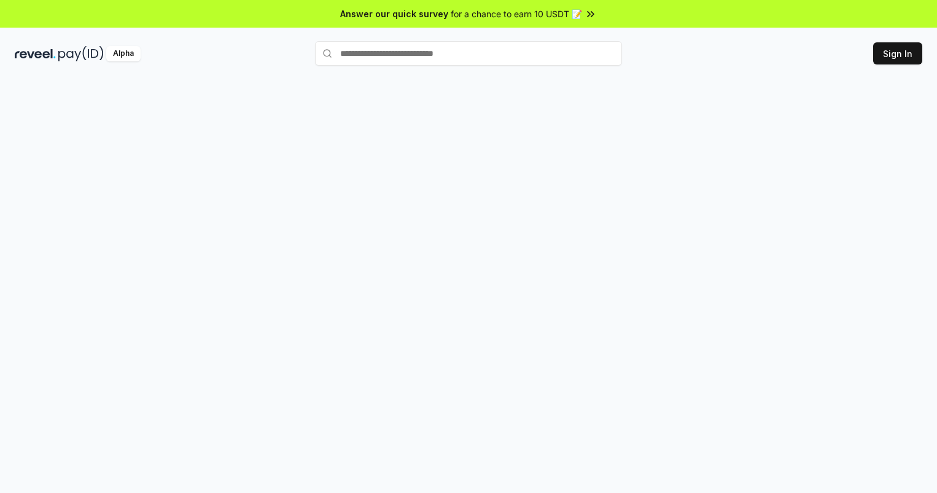 The height and width of the screenshot is (493, 937). I want to click on img: pay_id, so click(81, 53).